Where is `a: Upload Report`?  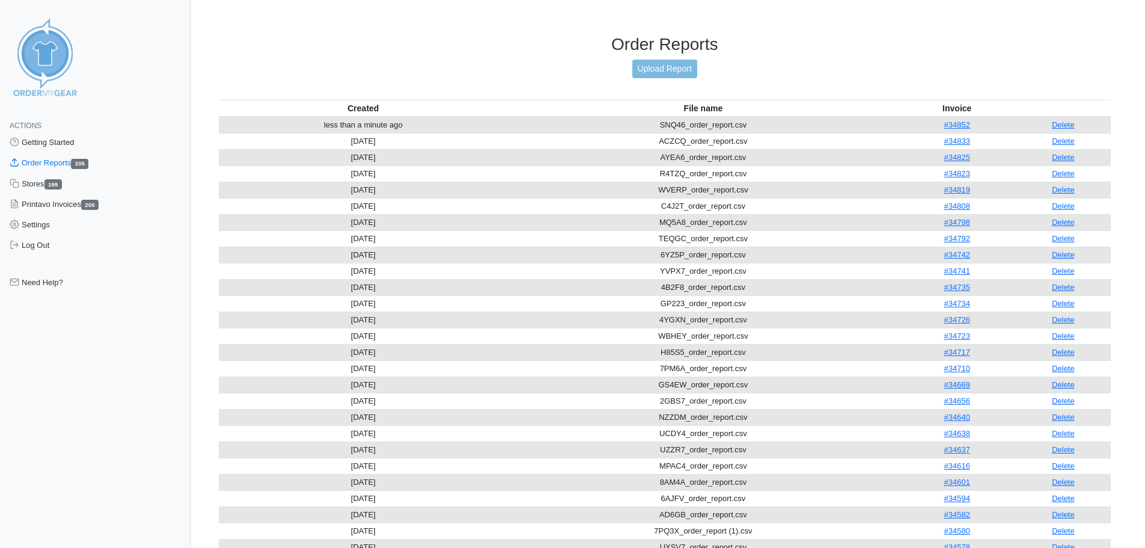
a: Upload Report is located at coordinates (665, 69).